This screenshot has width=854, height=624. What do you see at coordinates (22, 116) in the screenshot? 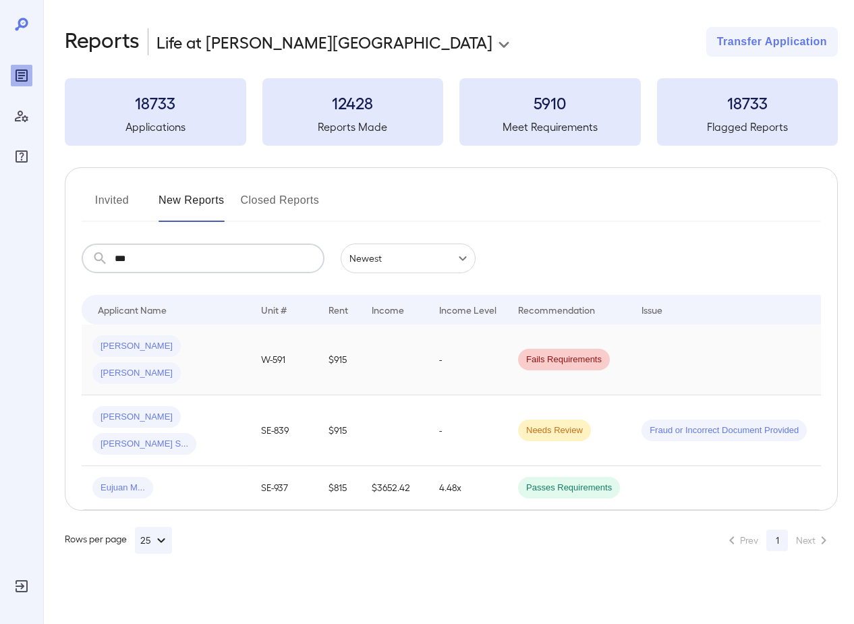
I see `div: Manage Users` at bounding box center [22, 116].